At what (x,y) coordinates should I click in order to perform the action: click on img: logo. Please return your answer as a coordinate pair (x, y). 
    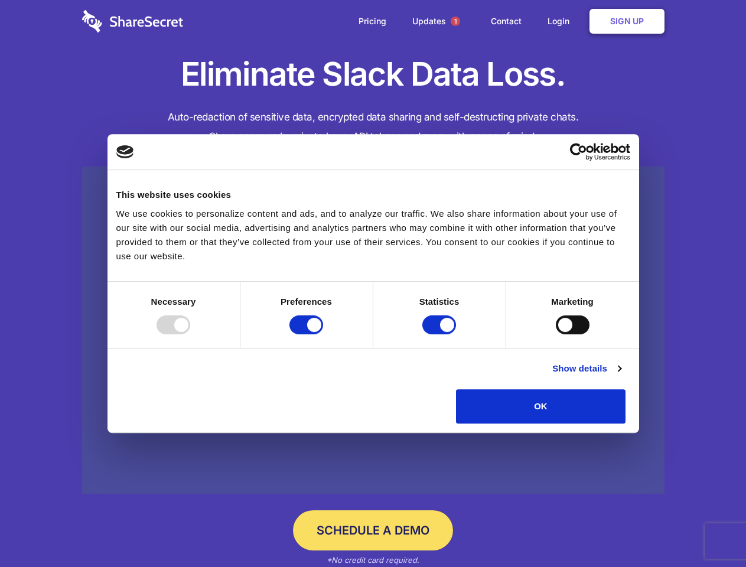
    Looking at the image, I should click on (125, 152).